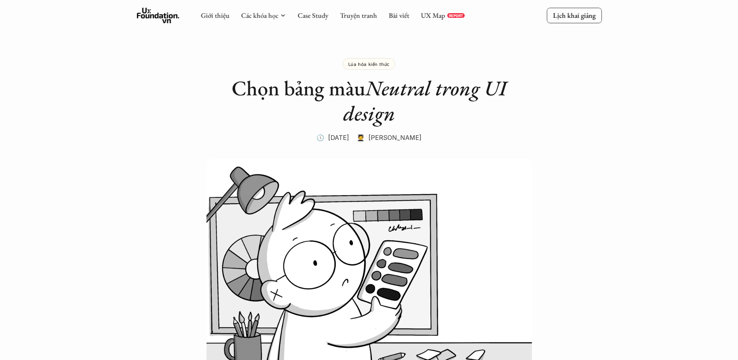 This screenshot has height=360, width=738. What do you see at coordinates (433, 15) in the screenshot?
I see `a: UX Map` at bounding box center [433, 15].